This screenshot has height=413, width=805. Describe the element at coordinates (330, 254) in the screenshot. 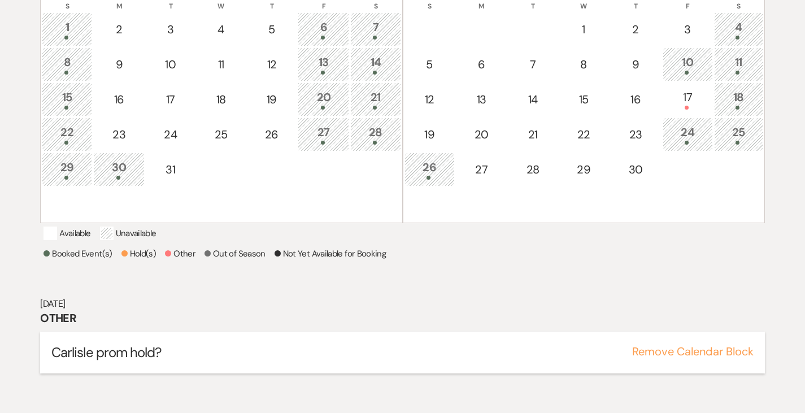

I see `p: Not Yet Available for Booking` at that location.